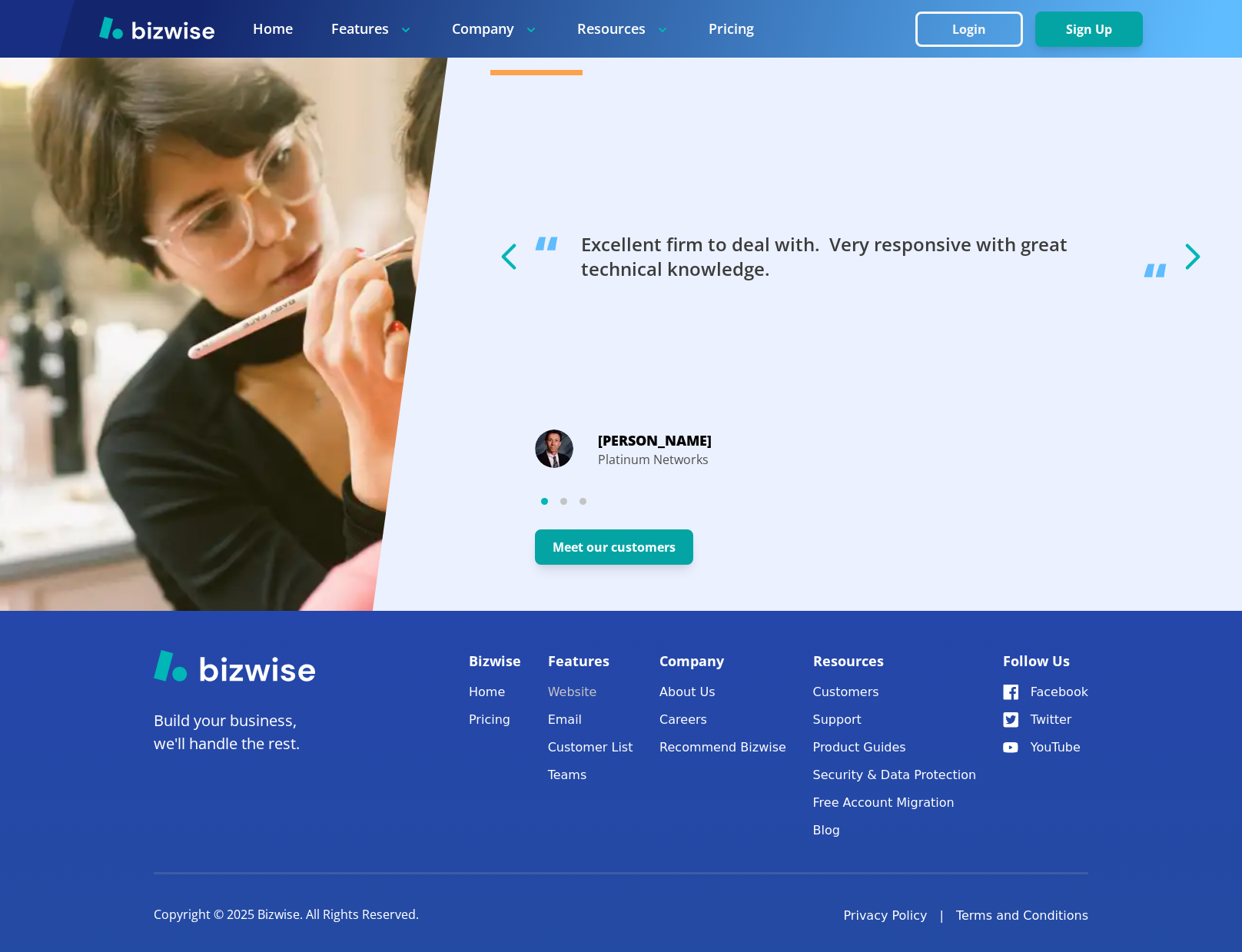 This screenshot has width=1242, height=952. What do you see at coordinates (895, 720) in the screenshot?
I see `button: Support` at bounding box center [895, 720].